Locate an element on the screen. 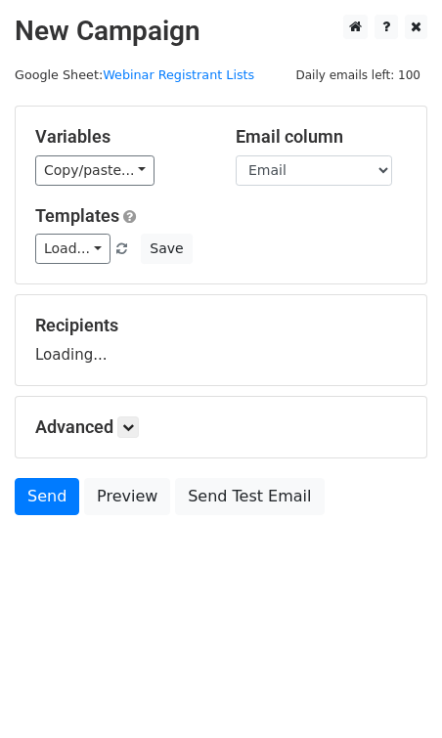  a: Daily emails left: 100 is located at coordinates (358, 74).